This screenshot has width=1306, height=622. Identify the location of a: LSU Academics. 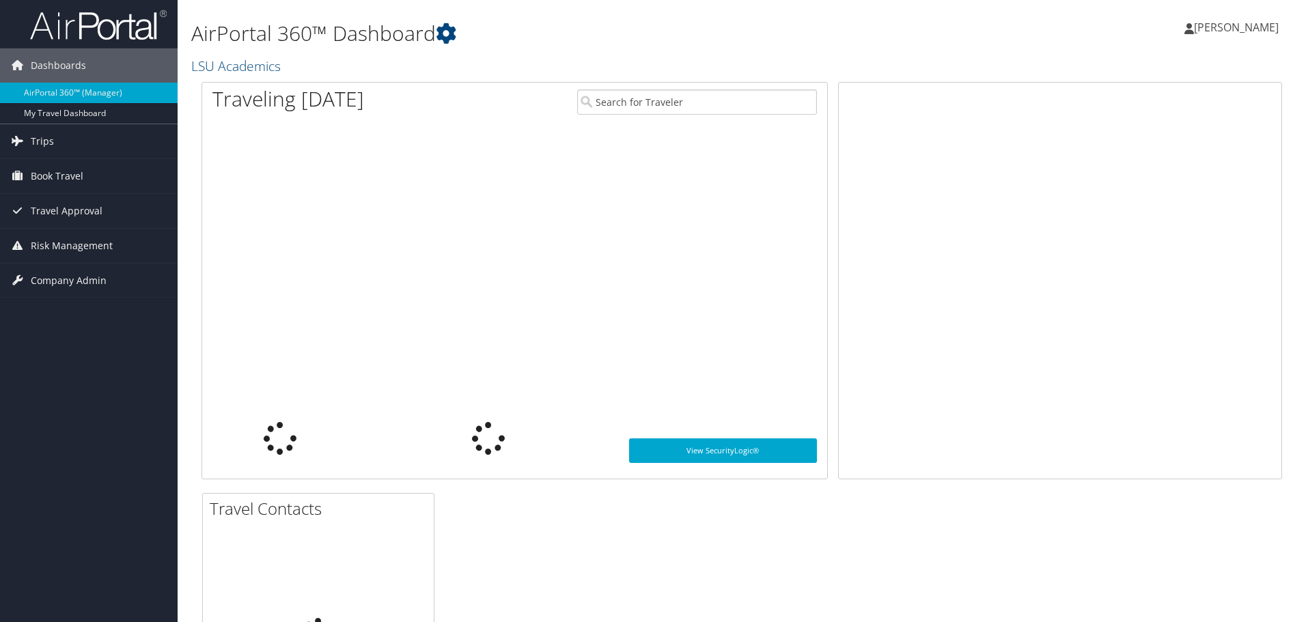
(238, 66).